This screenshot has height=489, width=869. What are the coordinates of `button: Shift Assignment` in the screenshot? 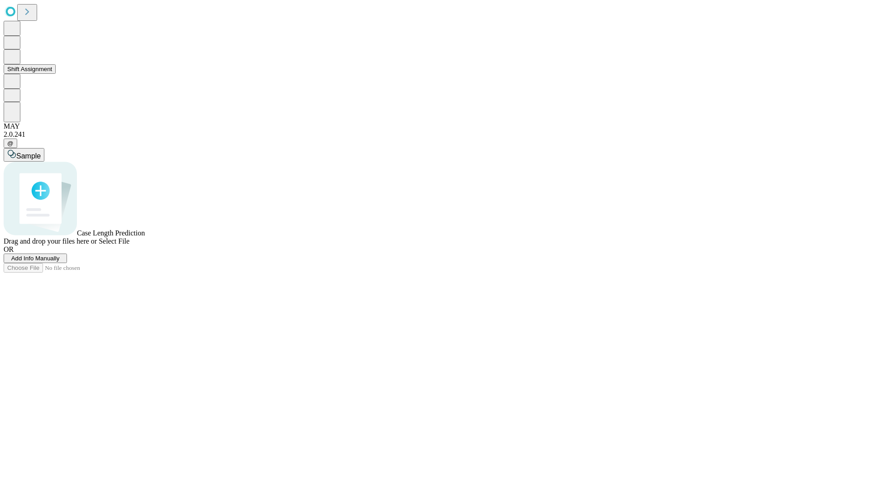 It's located at (29, 69).